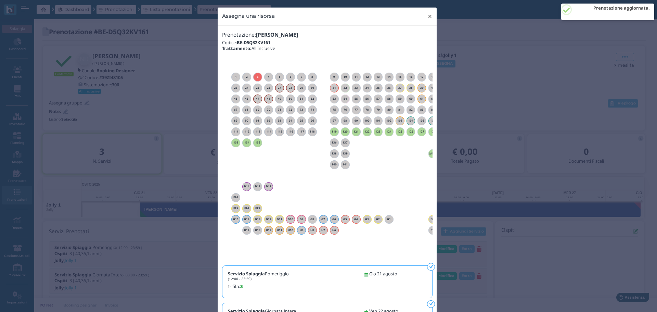  Describe the element at coordinates (334, 164) in the screenshot. I see `h6: 140` at that location.